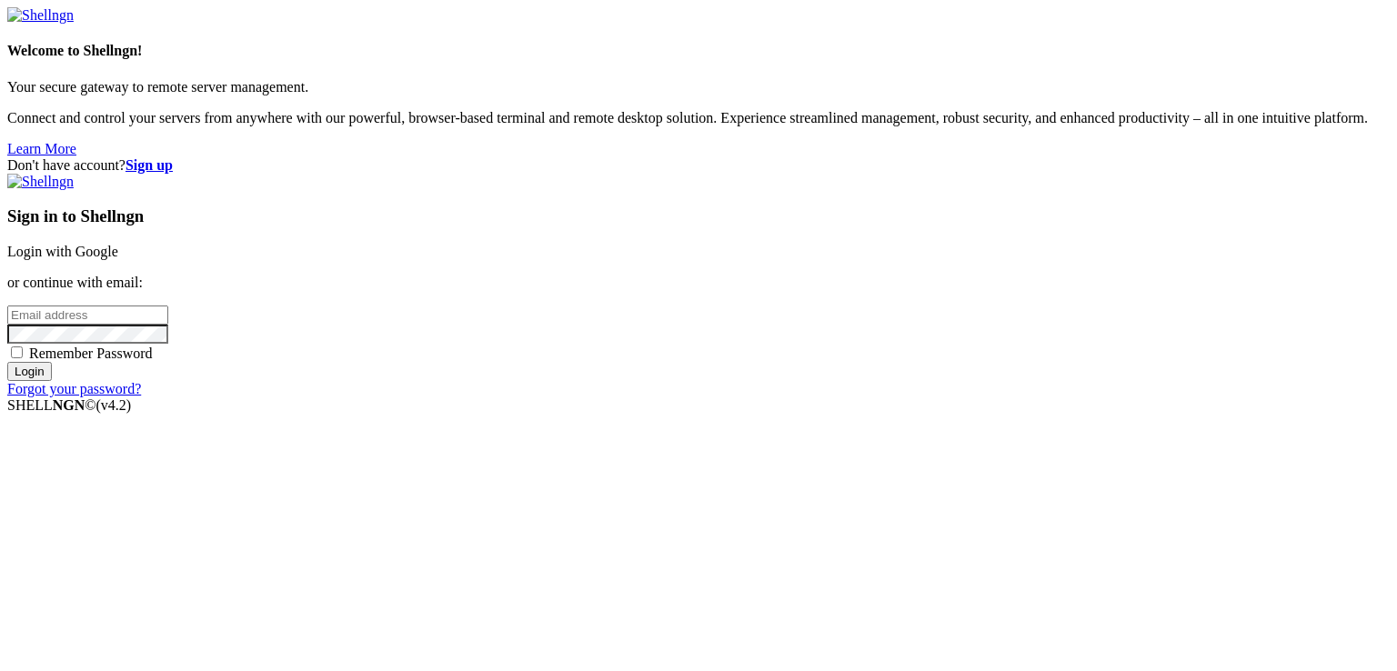 The width and height of the screenshot is (1397, 671). Describe the element at coordinates (699, 87) in the screenshot. I see `p: Your secure gateway to remote server management.` at that location.